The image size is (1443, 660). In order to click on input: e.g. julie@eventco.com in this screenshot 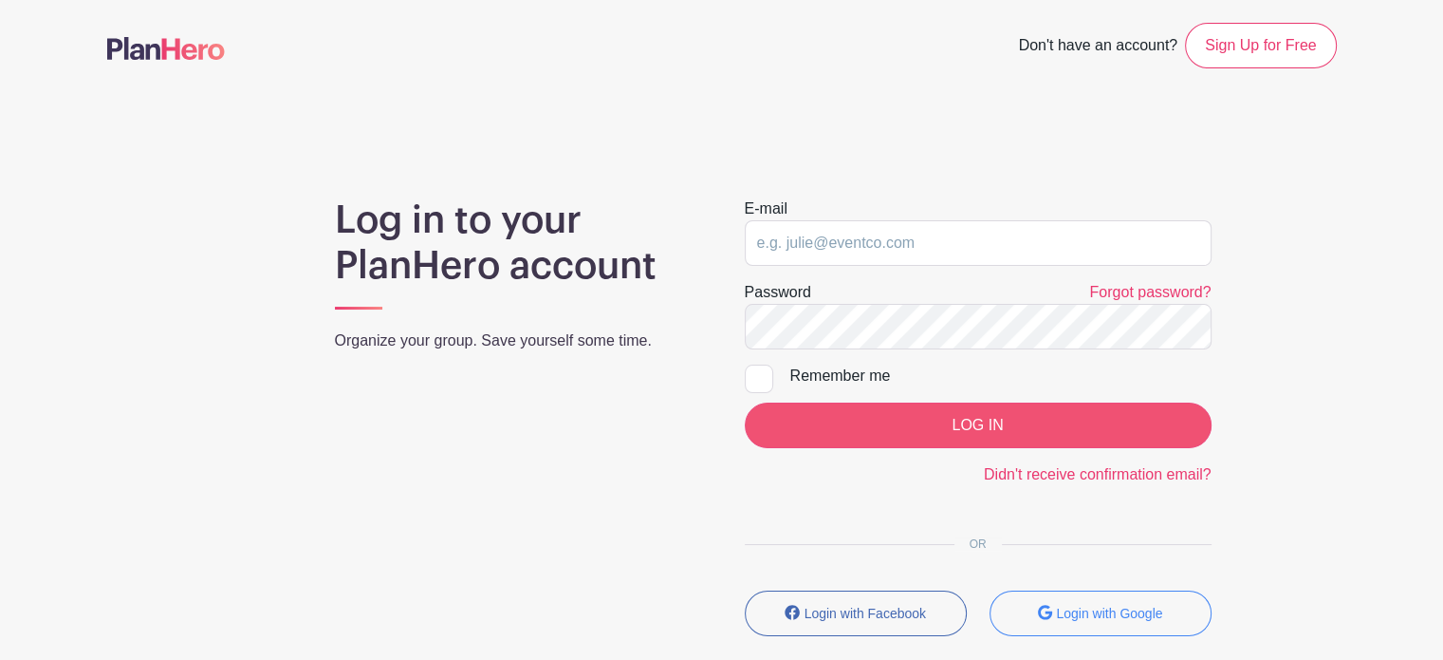, I will do `click(978, 243)`.